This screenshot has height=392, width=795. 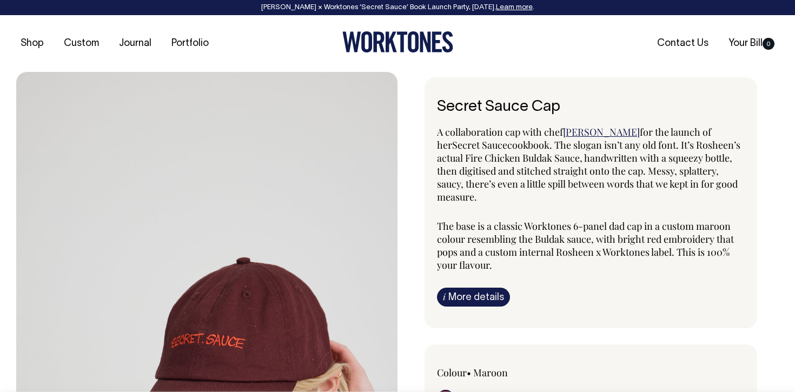 I want to click on a: Portfolio, so click(x=190, y=43).